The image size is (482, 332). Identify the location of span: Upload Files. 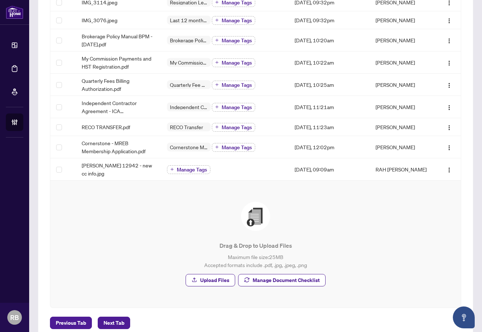
(215, 280).